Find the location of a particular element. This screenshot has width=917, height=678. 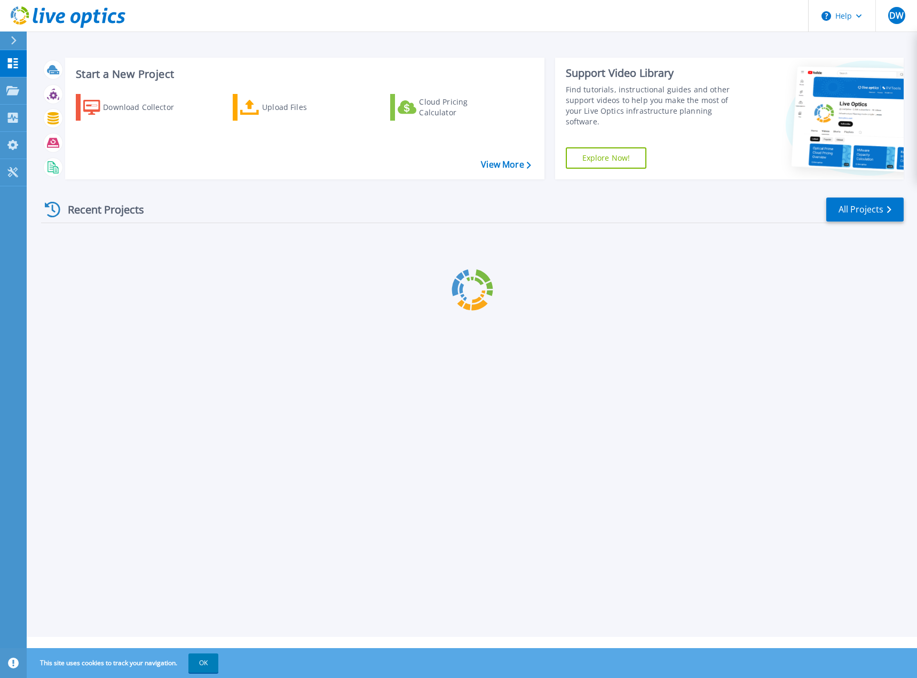

div: Download Collector is located at coordinates (146, 107).